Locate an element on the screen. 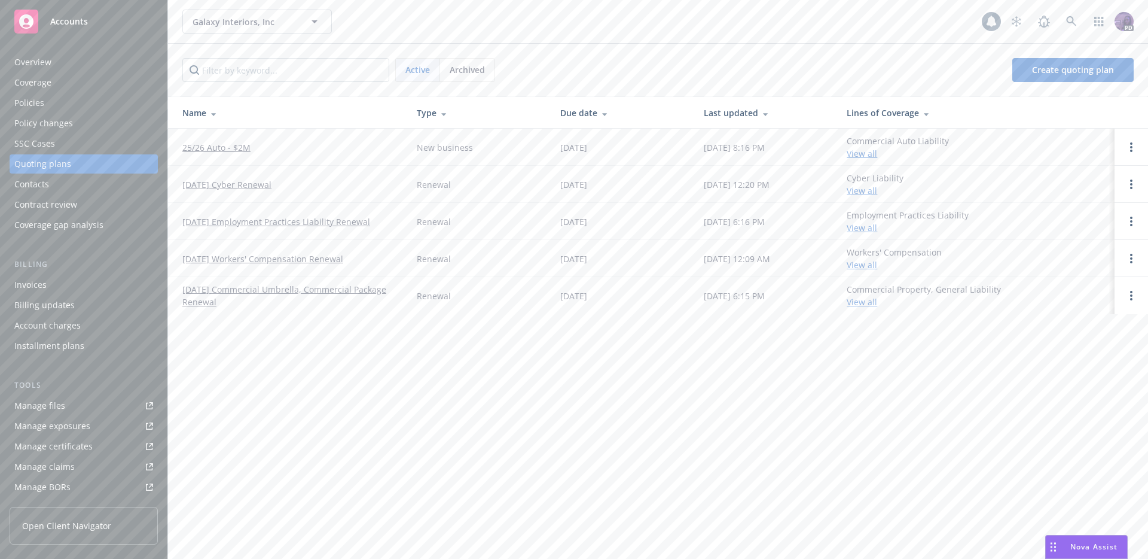  a: Coverage is located at coordinates (84, 83).